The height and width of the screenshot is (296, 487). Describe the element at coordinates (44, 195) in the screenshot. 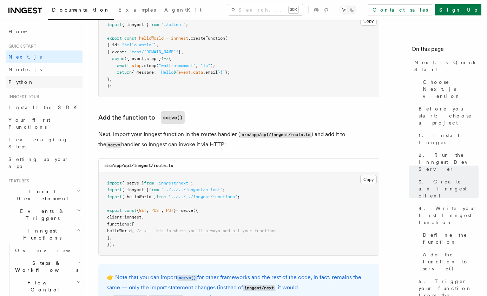

I see `button: Local Development` at that location.